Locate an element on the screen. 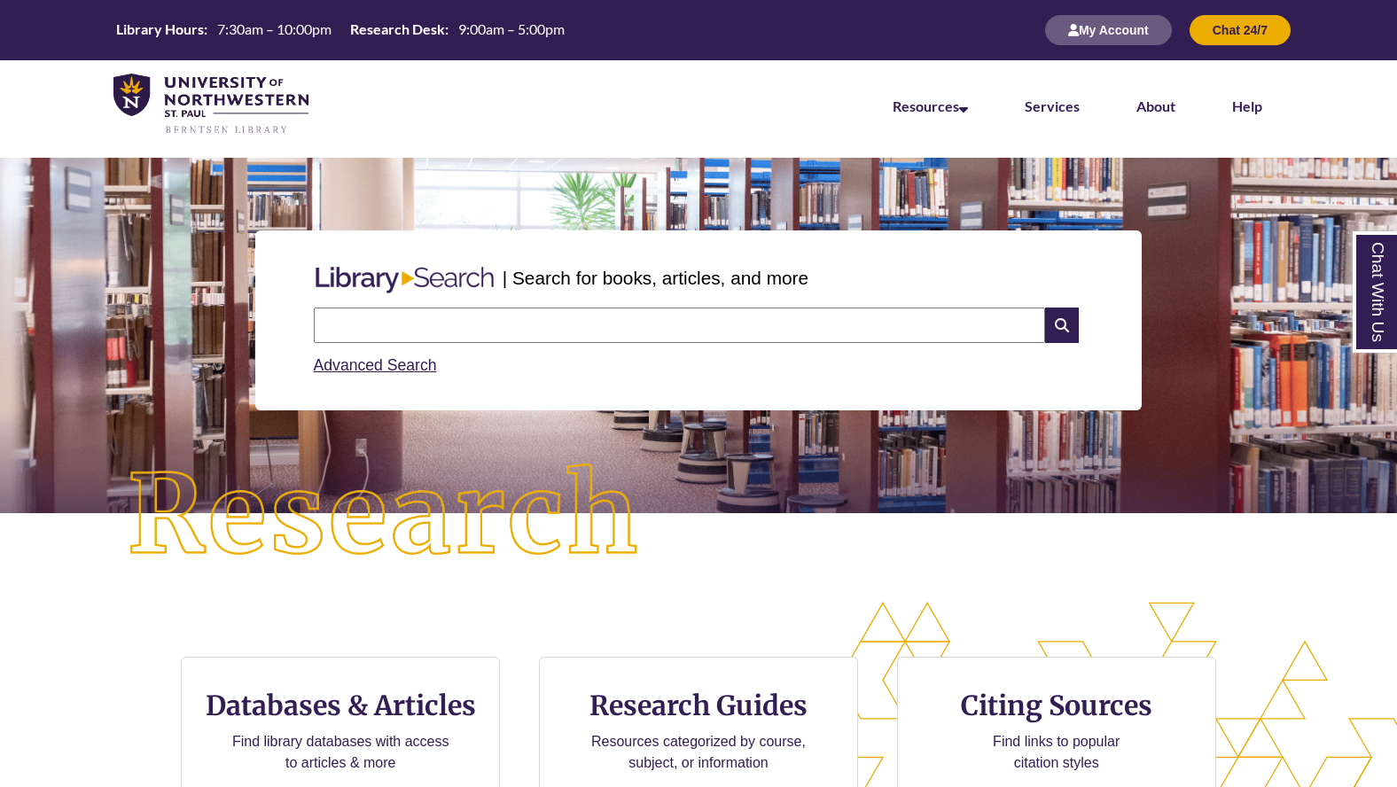  a: Hours Today is located at coordinates (340, 30).